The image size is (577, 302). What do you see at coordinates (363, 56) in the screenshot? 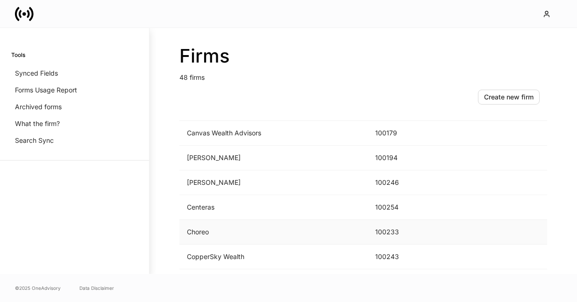
I see `h2: Firms` at bounding box center [363, 56].